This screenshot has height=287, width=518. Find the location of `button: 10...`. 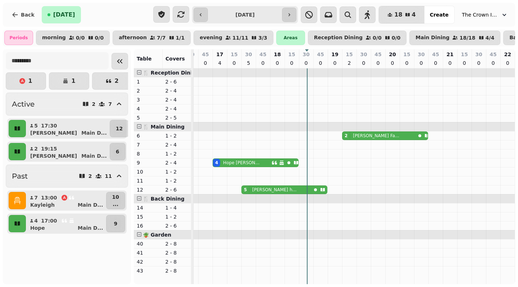

button: 10... is located at coordinates (116, 200).